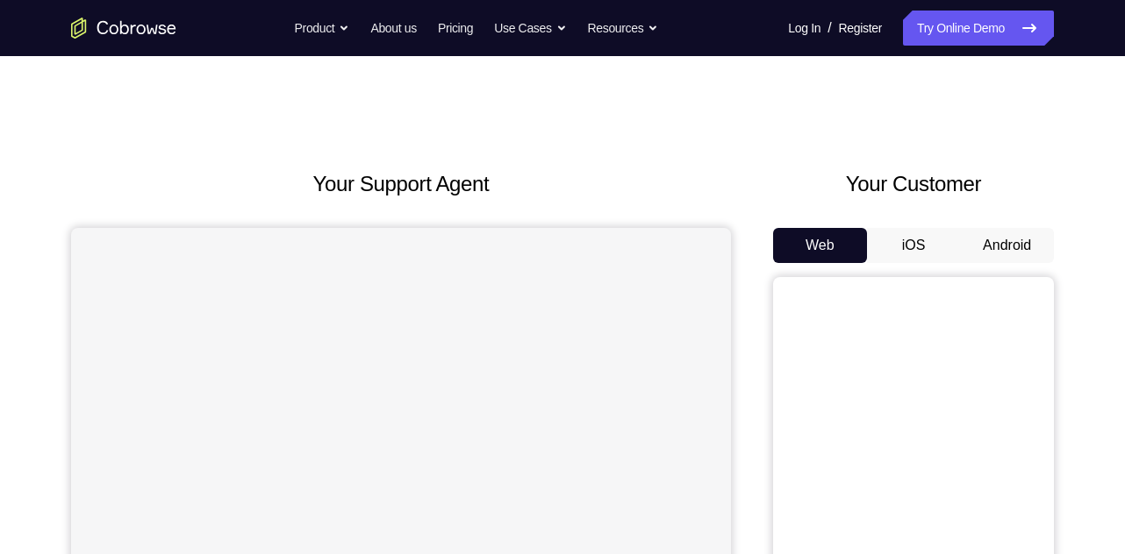  Describe the element at coordinates (913, 184) in the screenshot. I see `h2: Your Customer` at that location.